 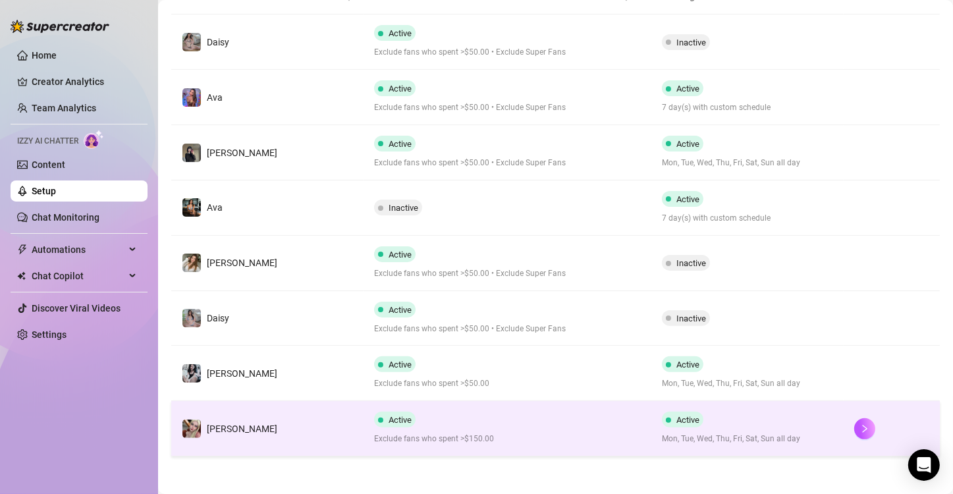 I want to click on a: Creator Analytics, so click(x=84, y=82).